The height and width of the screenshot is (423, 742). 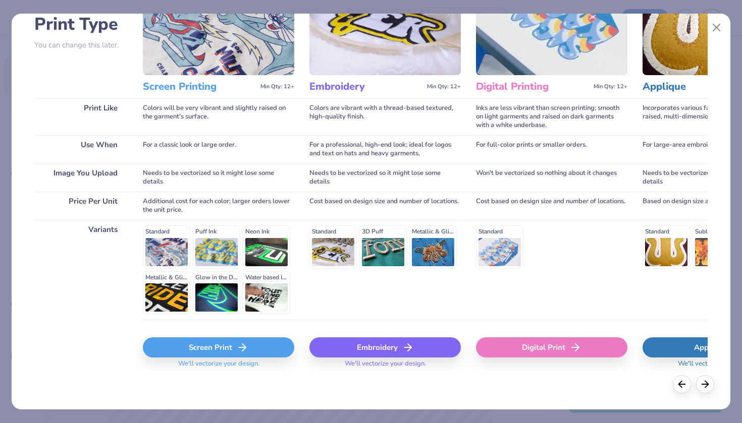 I want to click on div: Use When, so click(x=81, y=149).